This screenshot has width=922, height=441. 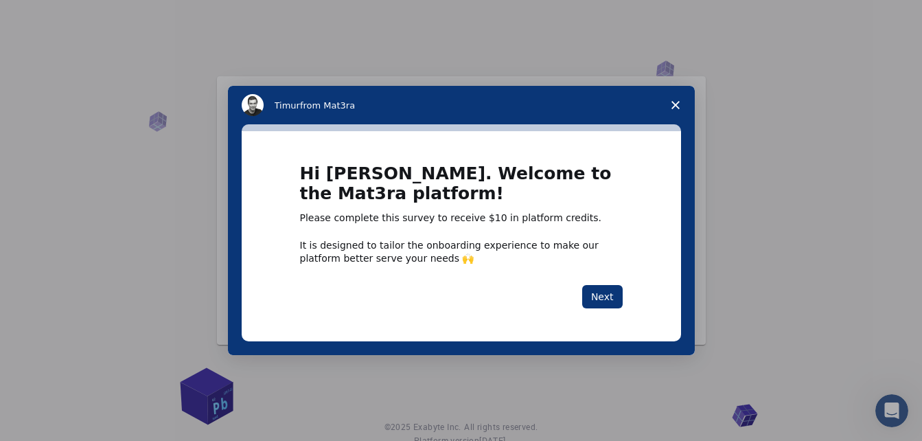 I want to click on img: Profile image for Timur, so click(x=253, y=105).